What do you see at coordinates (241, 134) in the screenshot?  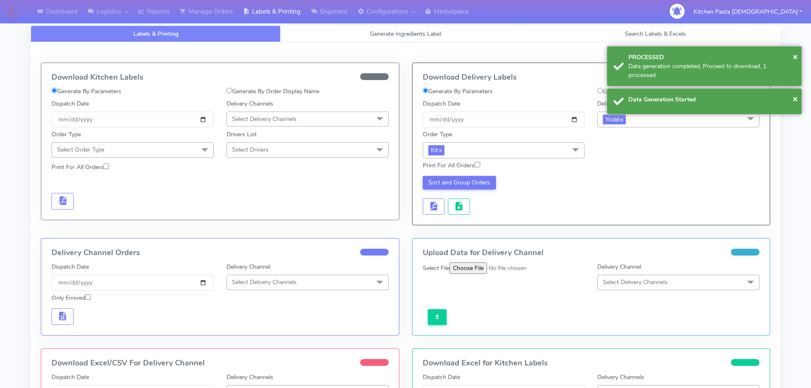 I see `label: Drivers List` at bounding box center [241, 134].